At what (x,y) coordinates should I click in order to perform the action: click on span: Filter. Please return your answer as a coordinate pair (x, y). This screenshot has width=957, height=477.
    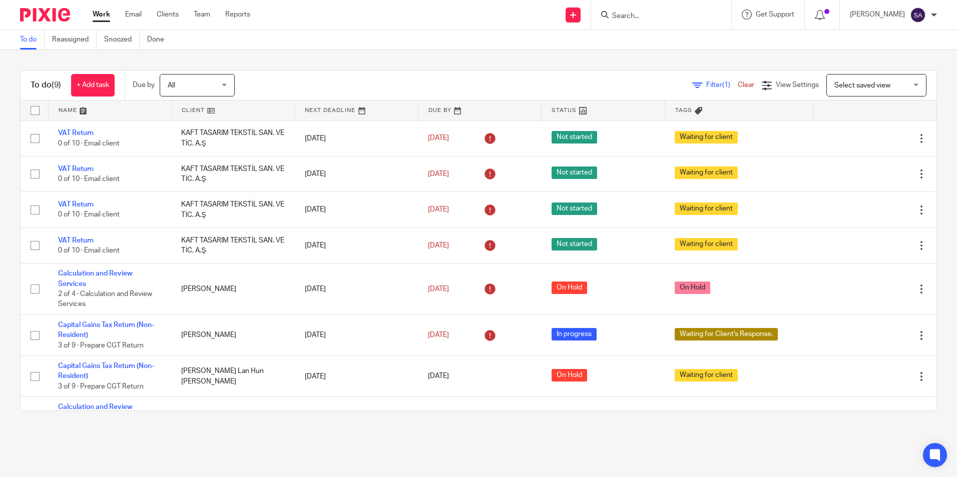
    Looking at the image, I should click on (722, 85).